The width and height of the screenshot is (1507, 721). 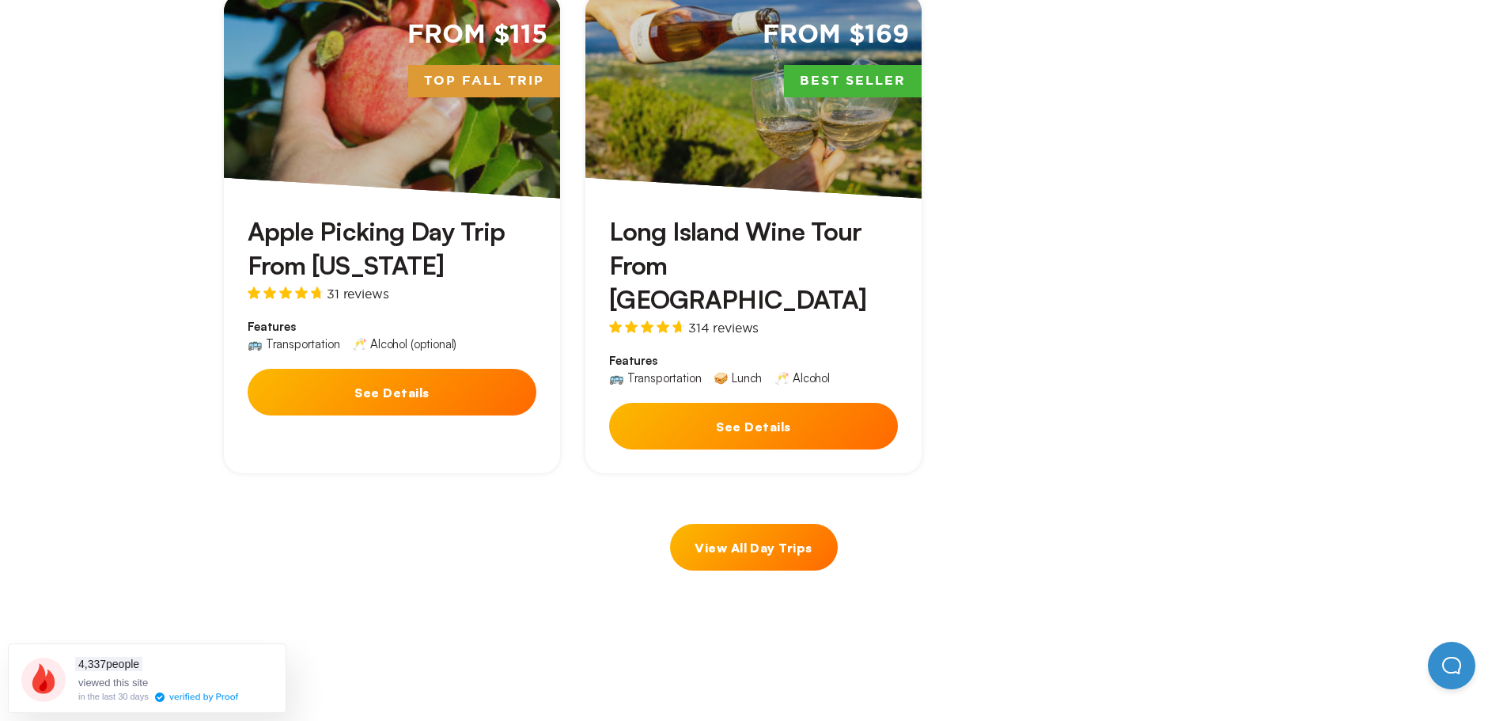 I want to click on span: people, so click(x=108, y=664).